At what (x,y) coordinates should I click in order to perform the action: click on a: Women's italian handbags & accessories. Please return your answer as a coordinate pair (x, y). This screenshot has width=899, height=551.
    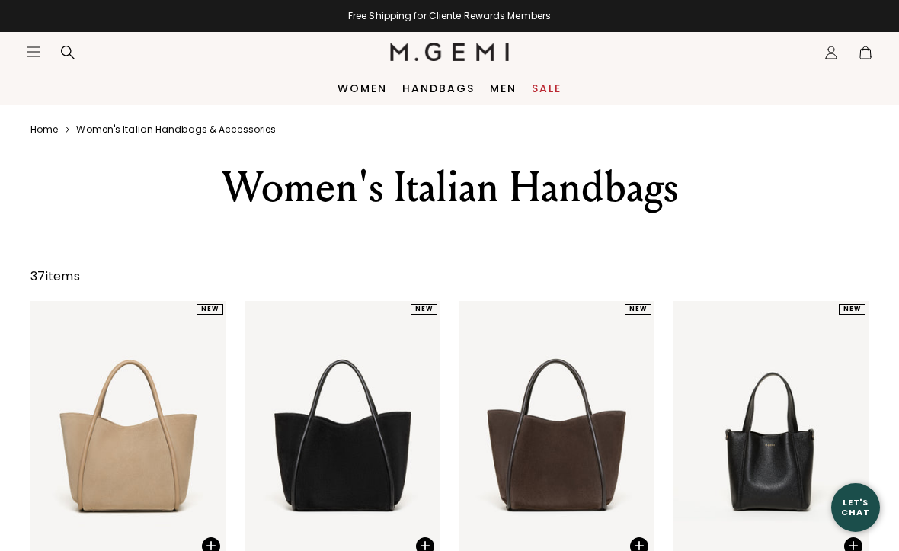
    Looking at the image, I should click on (176, 130).